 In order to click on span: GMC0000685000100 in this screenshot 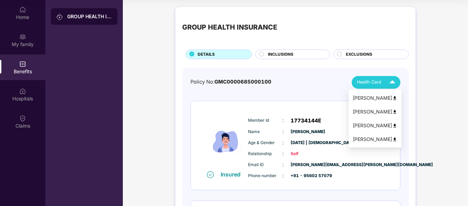, I will do `click(243, 82)`.